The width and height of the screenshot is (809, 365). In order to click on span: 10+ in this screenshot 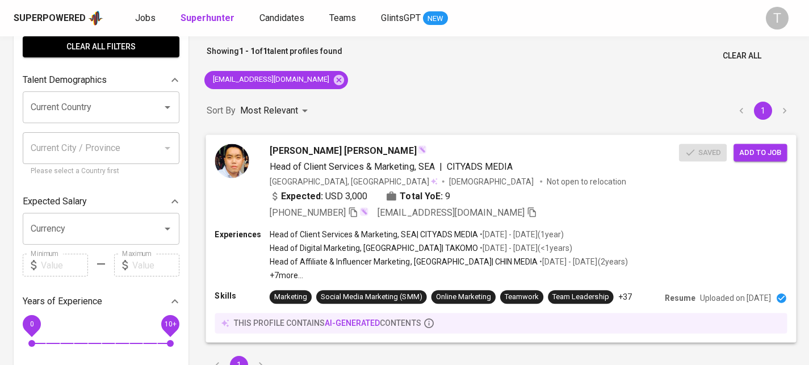, I will do `click(170, 324)`.